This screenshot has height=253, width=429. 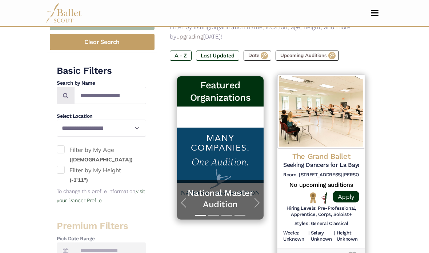 I want to click on h3: Premium Filters, so click(x=101, y=226).